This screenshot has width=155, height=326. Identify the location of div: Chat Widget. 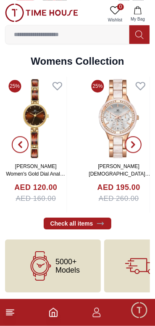
(139, 310).